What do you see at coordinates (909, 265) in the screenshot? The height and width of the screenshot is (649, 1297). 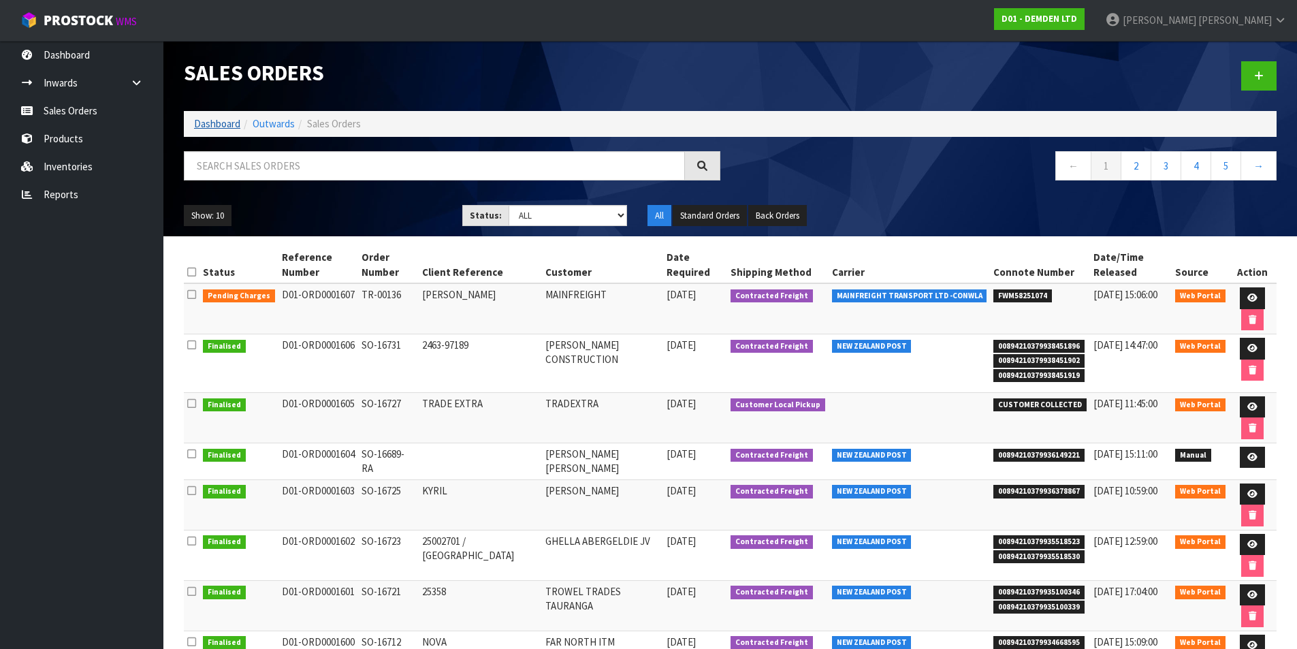 I see `th: Carrier` at bounding box center [909, 265].